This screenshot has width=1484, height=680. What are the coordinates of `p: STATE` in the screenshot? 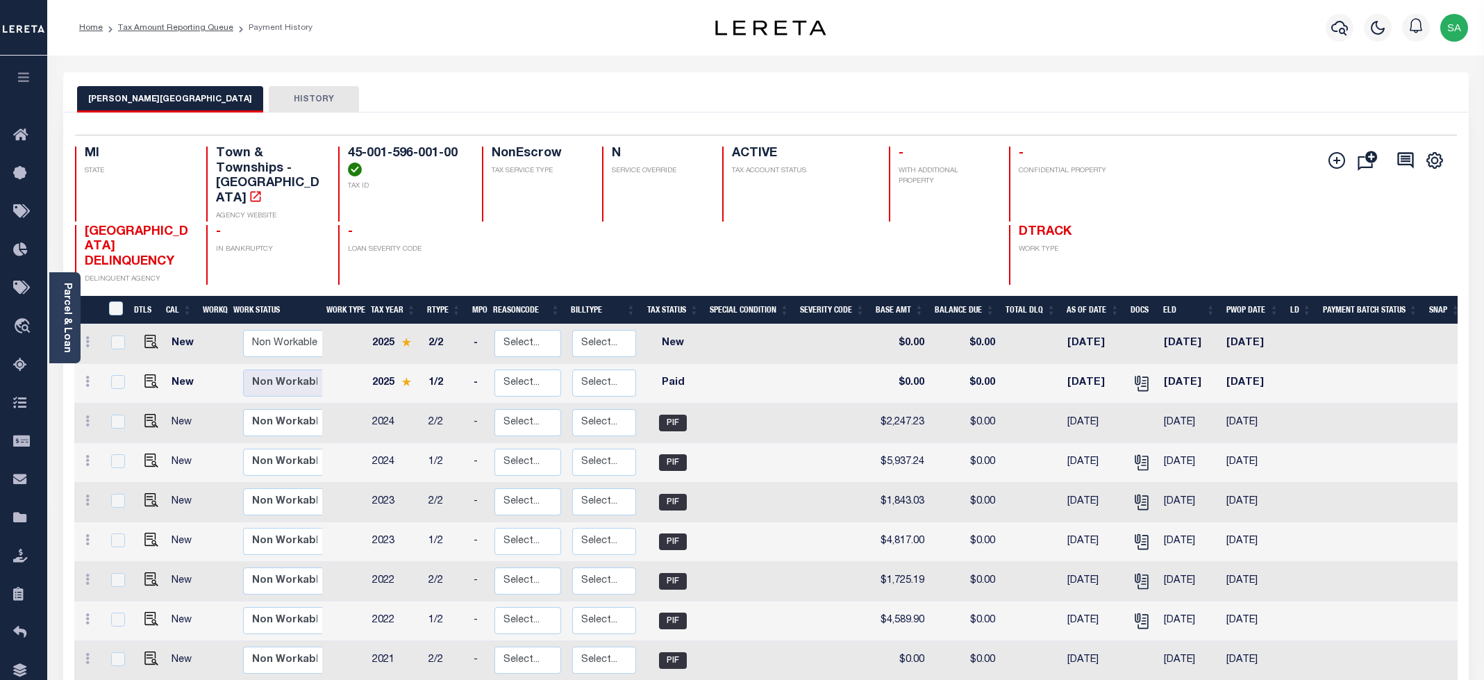 It's located at (137, 171).